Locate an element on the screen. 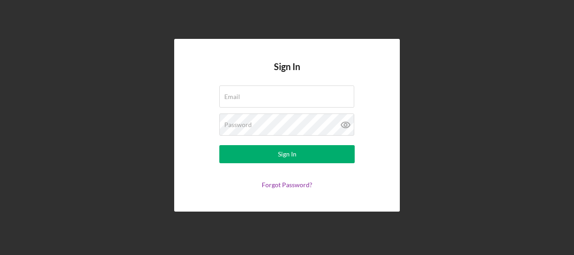  a: Forgot Password? is located at coordinates (287, 184).